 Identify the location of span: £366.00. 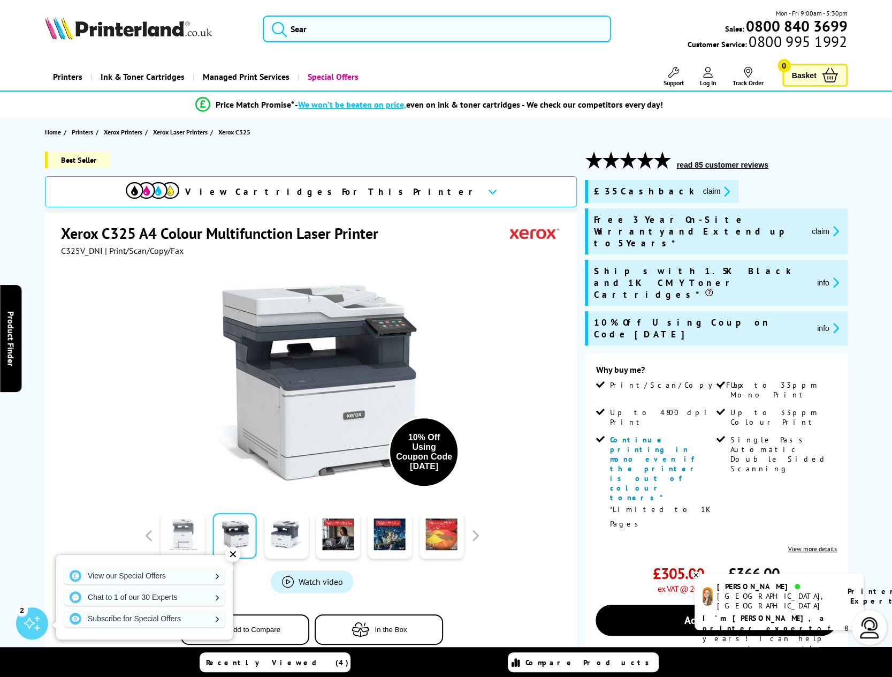
(754, 573).